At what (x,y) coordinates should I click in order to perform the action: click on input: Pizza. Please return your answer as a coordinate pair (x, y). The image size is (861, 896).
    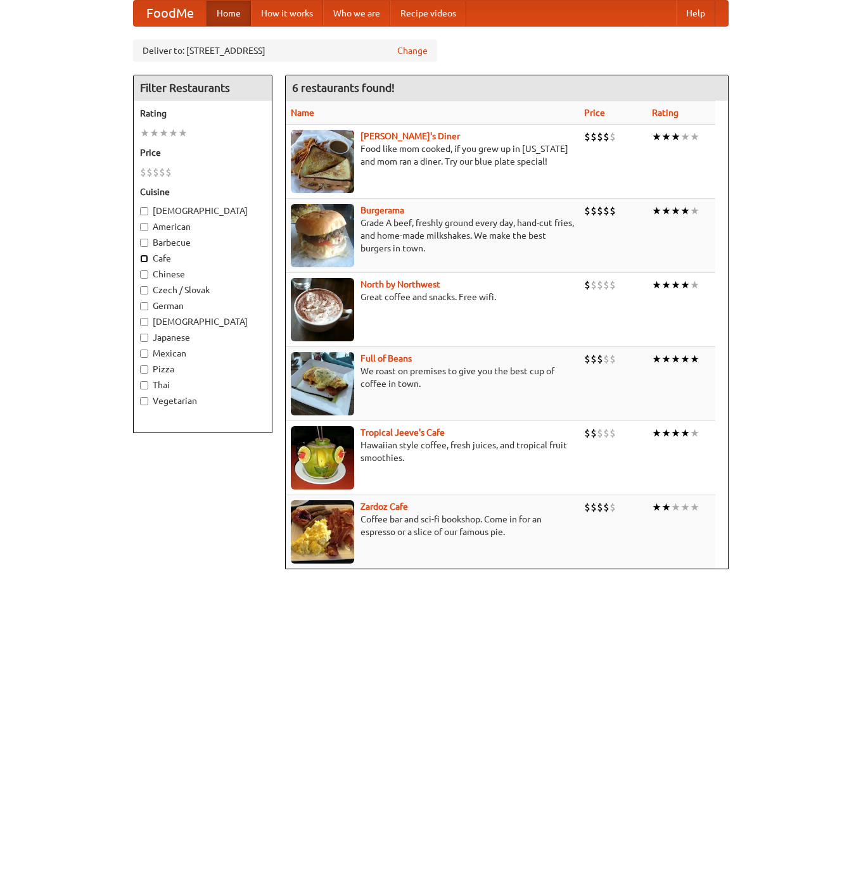
    Looking at the image, I should click on (144, 369).